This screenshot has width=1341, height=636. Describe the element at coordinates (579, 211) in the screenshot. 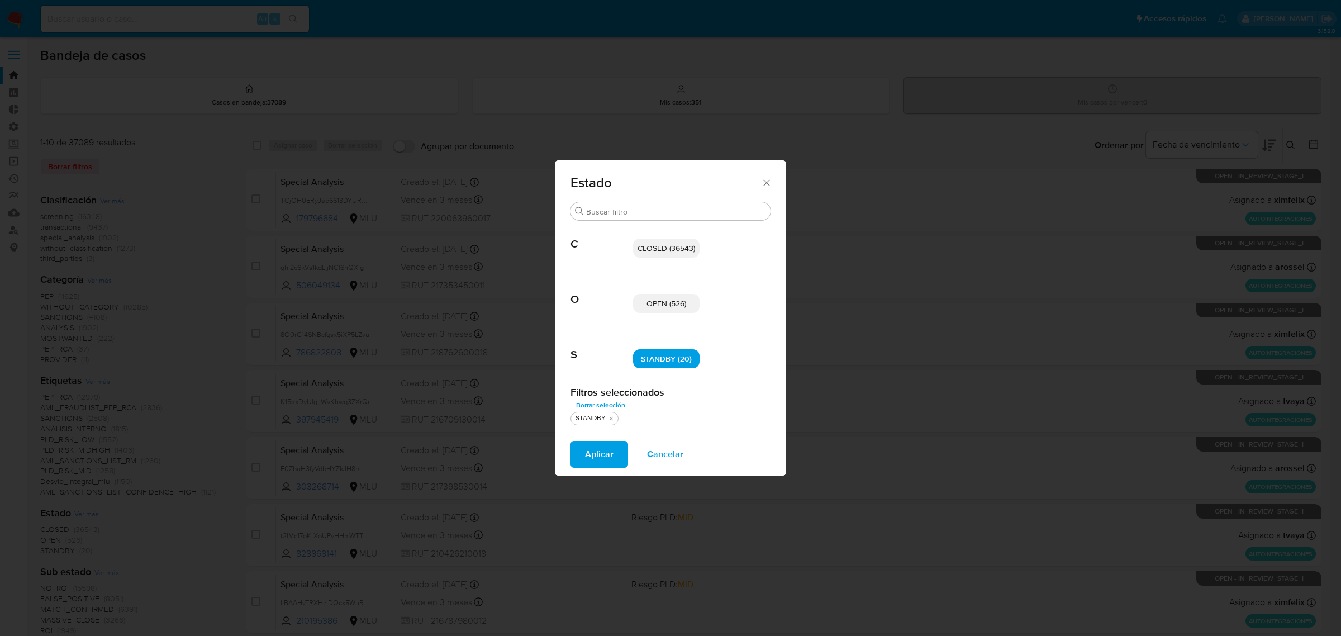

I see `button: Buscar` at that location.